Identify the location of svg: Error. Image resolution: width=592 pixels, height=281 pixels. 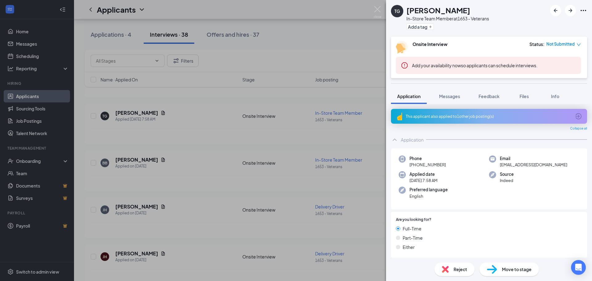
(405, 65).